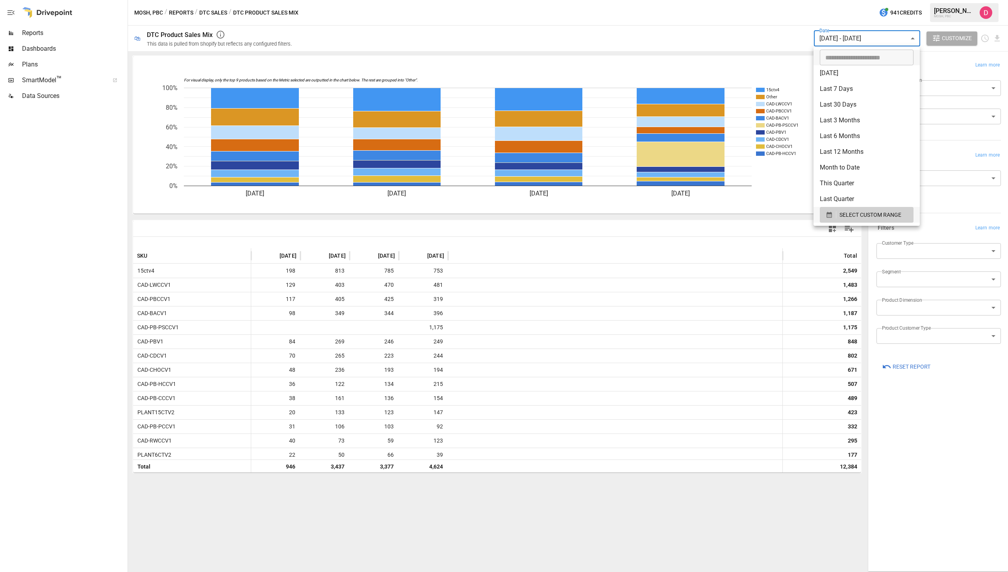 The height and width of the screenshot is (572, 1008). Describe the element at coordinates (867, 183) in the screenshot. I see `li: This Quarter` at that location.